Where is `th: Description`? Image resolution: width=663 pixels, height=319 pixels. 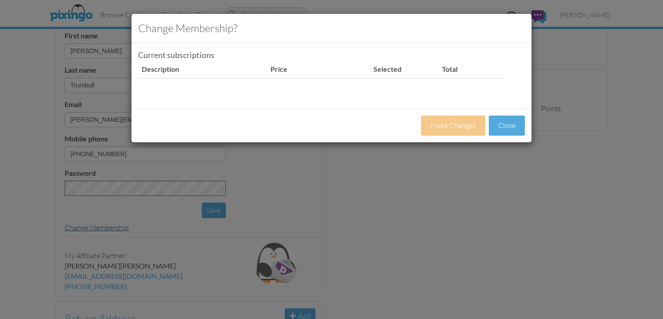 th: Description is located at coordinates (202, 69).